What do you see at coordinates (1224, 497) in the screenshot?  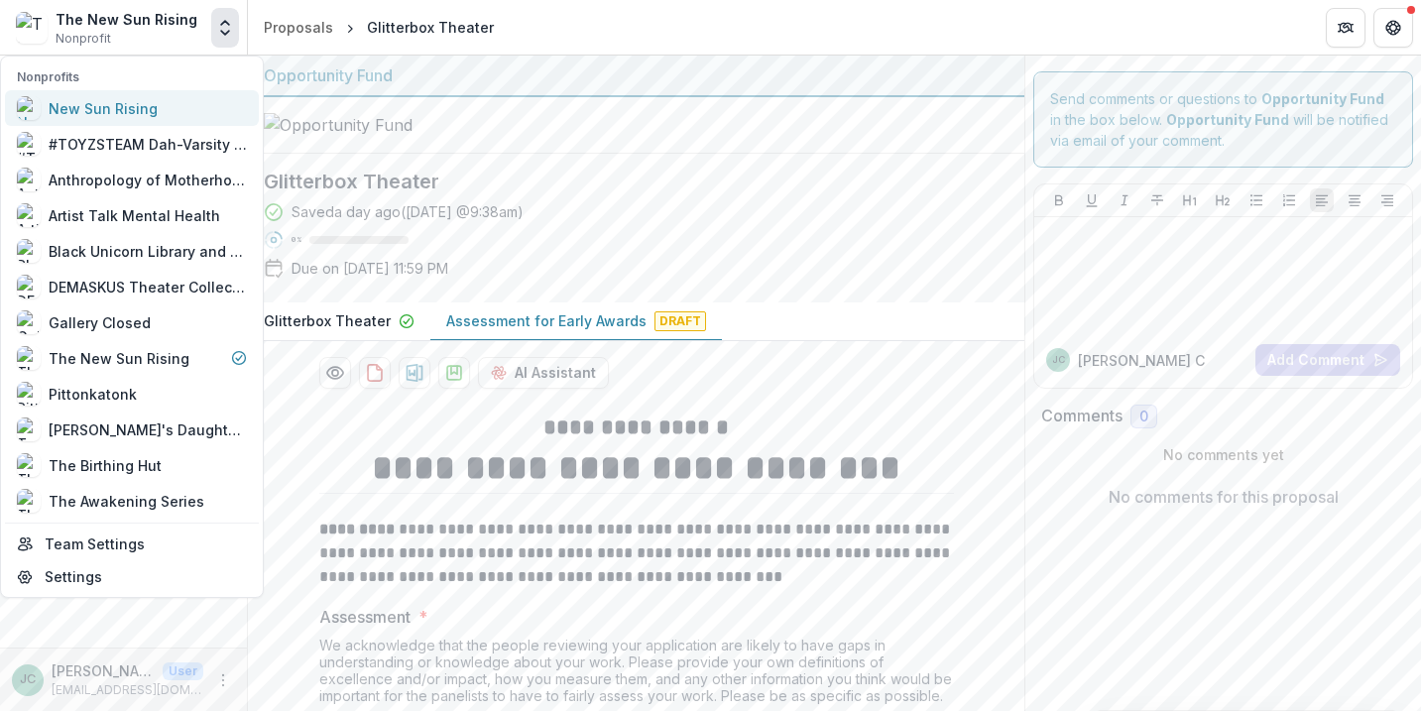 I see `p: No comments for this proposal` at bounding box center [1224, 497].